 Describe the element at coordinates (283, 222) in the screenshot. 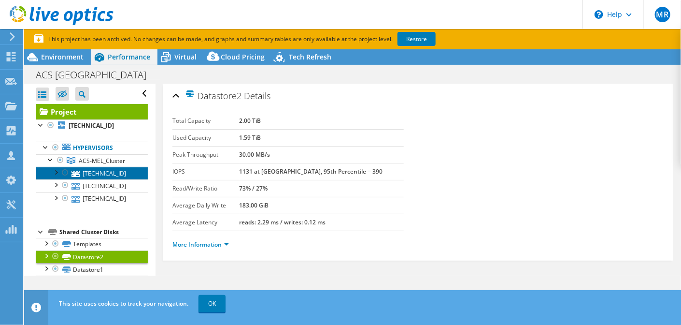

I see `b: reads: 2.29 ms / writes: 0.12 ms` at that location.